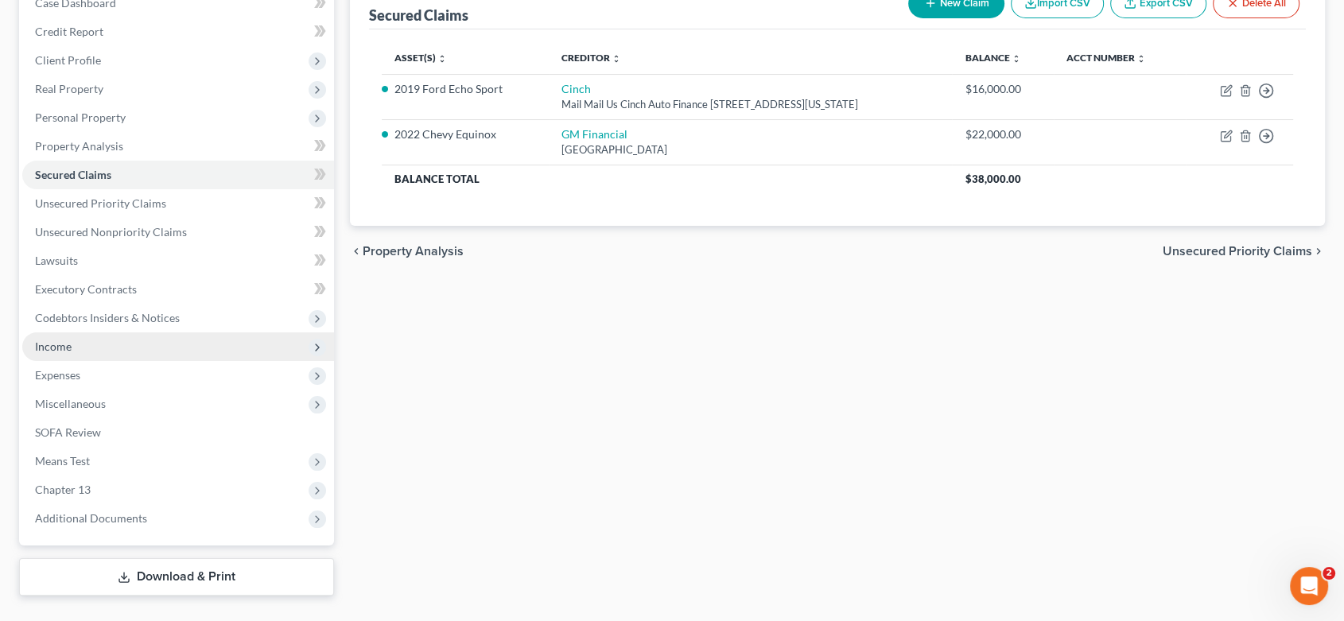  Describe the element at coordinates (70, 403) in the screenshot. I see `span: Miscellaneous` at that location.